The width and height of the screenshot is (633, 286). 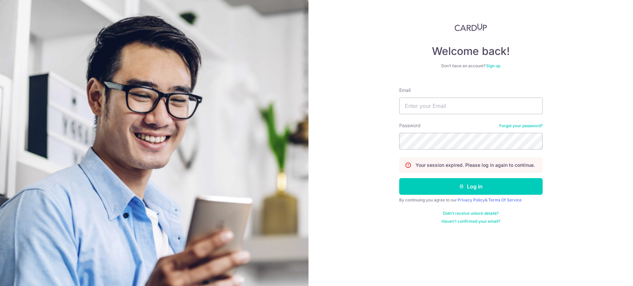 What do you see at coordinates (471, 51) in the screenshot?
I see `h4: Welcome back!` at bounding box center [471, 51].